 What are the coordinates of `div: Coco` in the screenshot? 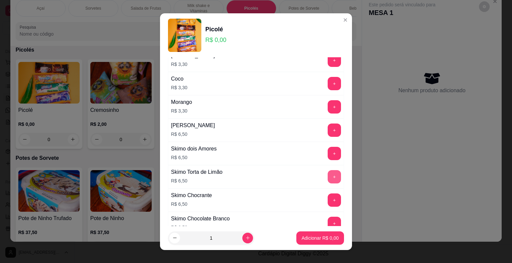 It's located at (179, 79).